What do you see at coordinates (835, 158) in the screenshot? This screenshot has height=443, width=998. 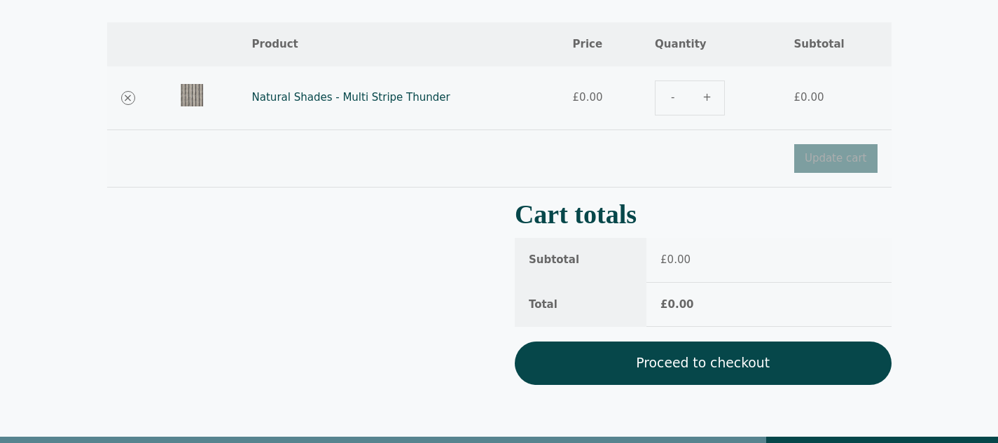 I see `button: Update cart` at bounding box center [835, 158].